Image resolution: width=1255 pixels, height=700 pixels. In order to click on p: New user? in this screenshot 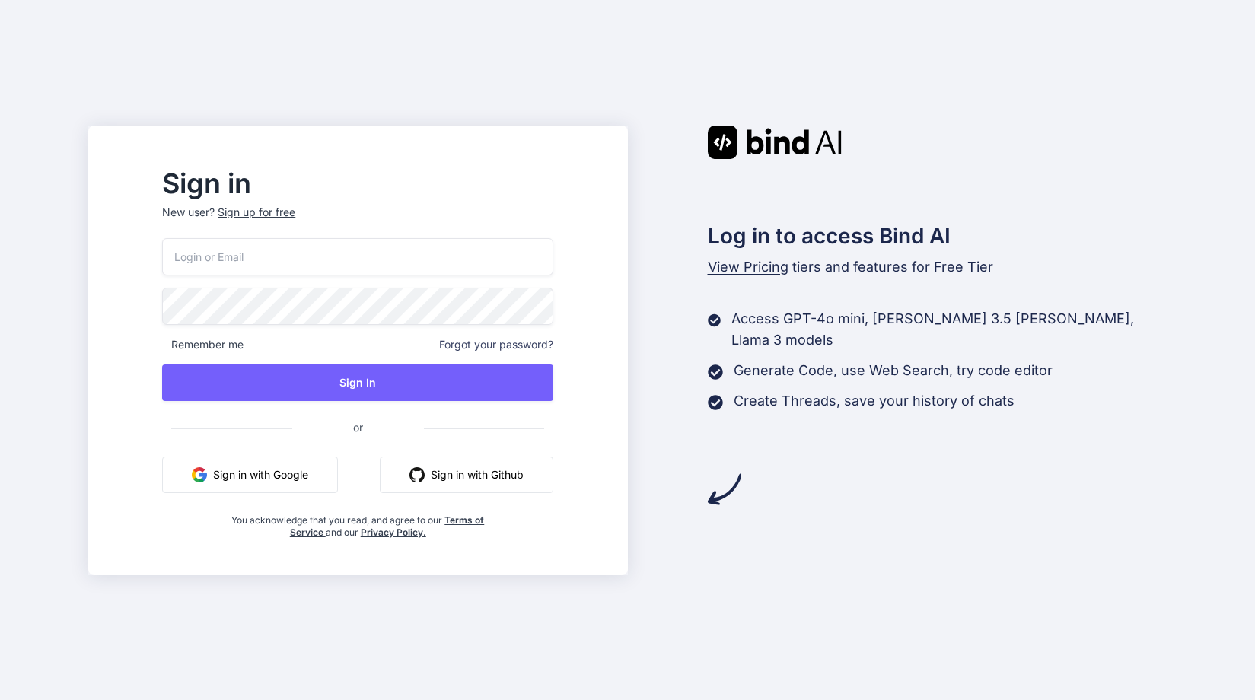, I will do `click(358, 221)`.